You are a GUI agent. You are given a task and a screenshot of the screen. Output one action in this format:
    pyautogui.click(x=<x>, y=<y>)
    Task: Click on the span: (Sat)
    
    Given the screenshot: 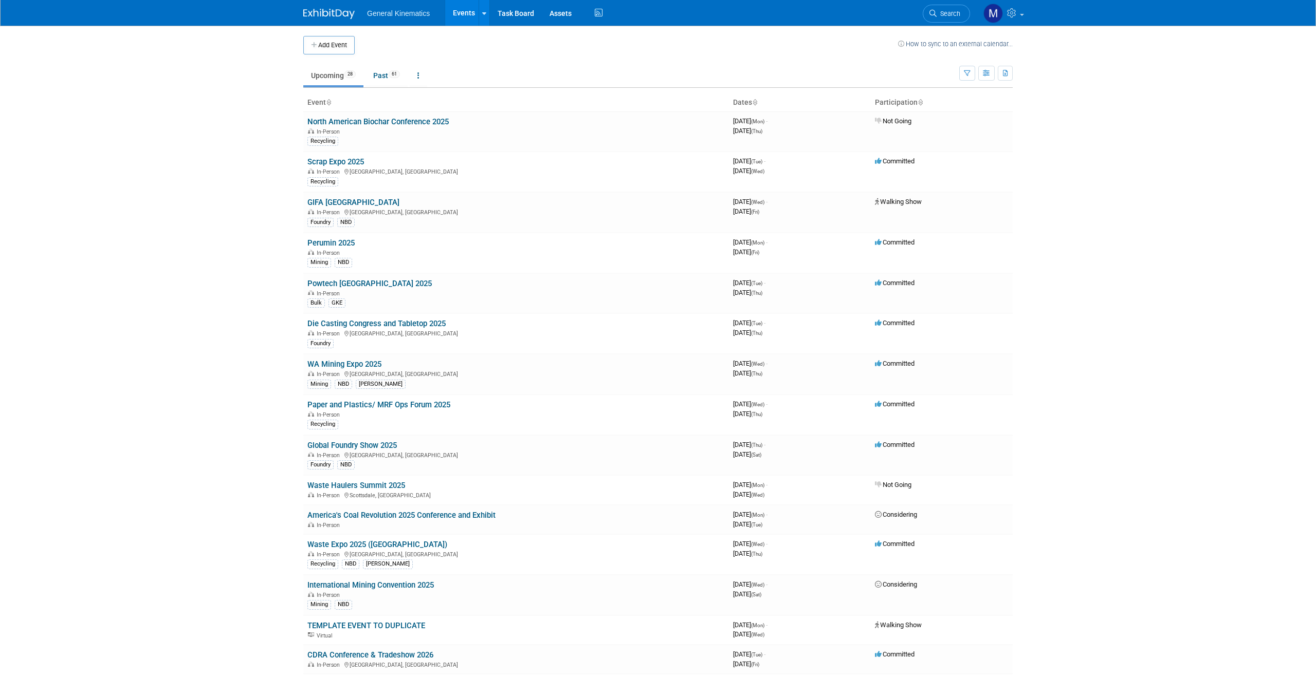 What is the action you would take?
    pyautogui.click(x=756, y=595)
    